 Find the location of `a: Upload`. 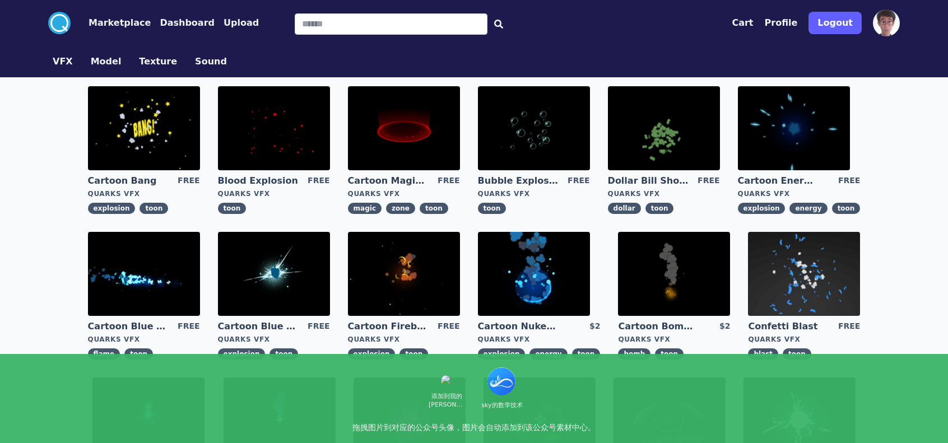

a: Upload is located at coordinates (237, 23).